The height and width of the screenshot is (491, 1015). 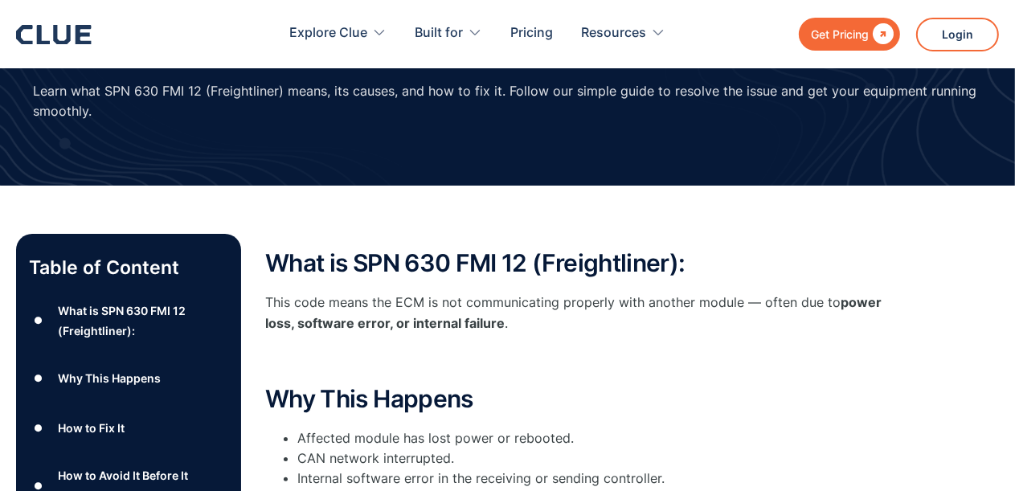 I want to click on p: Table of Content, so click(x=129, y=268).